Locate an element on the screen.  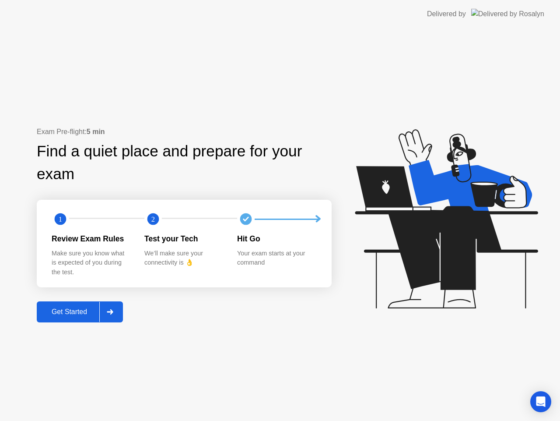
div: Delivered by is located at coordinates (447, 14).